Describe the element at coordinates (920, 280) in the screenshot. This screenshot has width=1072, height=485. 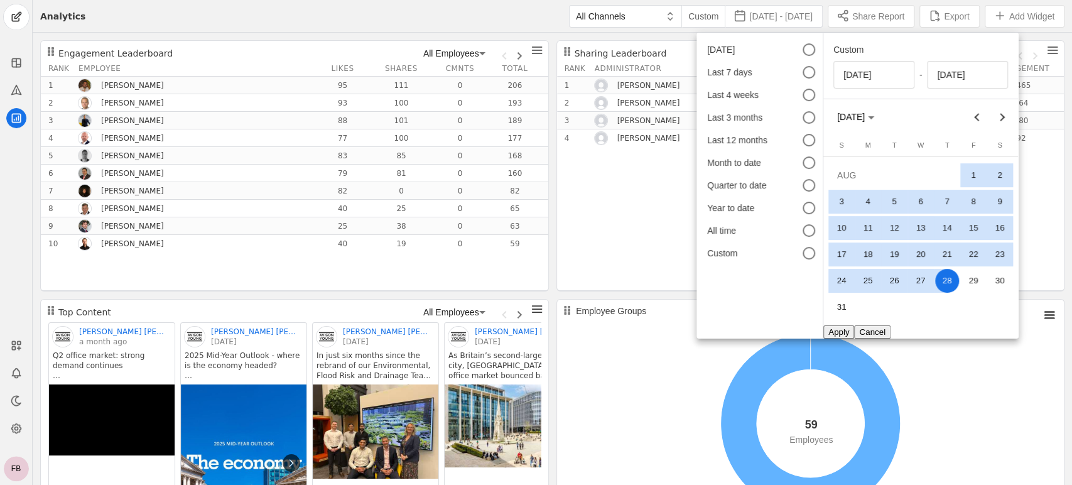
I see `button: August 27, 2025` at that location.